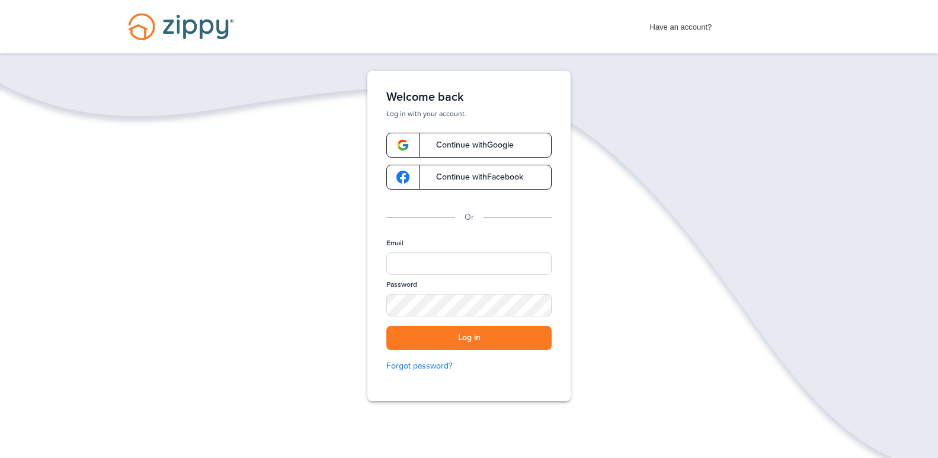 Image resolution: width=938 pixels, height=458 pixels. I want to click on input: Email, so click(469, 264).